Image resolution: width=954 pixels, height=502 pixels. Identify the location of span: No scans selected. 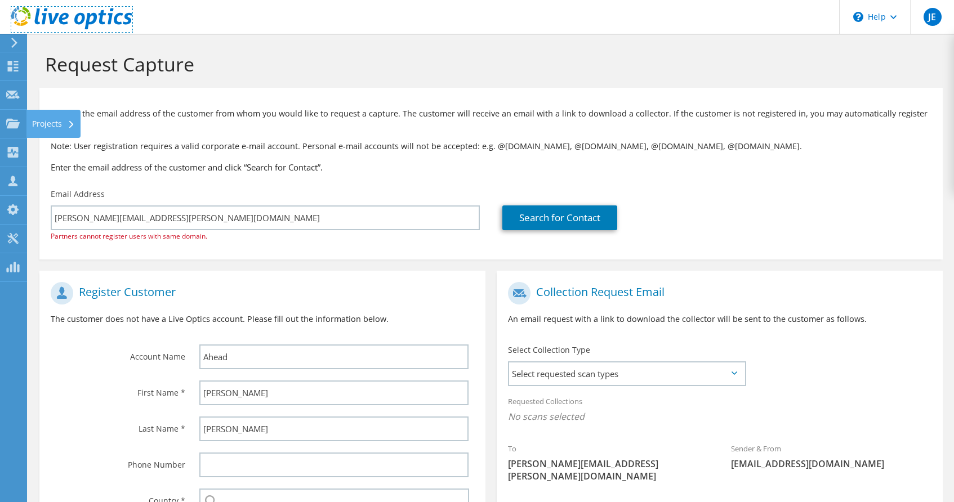
(719, 417).